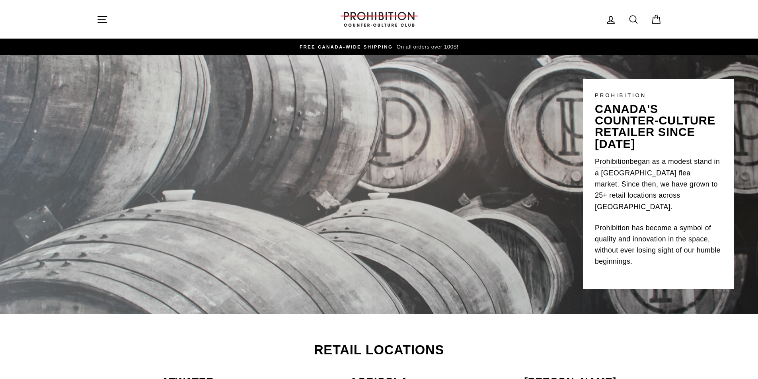  What do you see at coordinates (379, 47) in the screenshot?
I see `a: FREE CANADA-WIDE SHIPPING On all orders over 100$!` at bounding box center [379, 47].